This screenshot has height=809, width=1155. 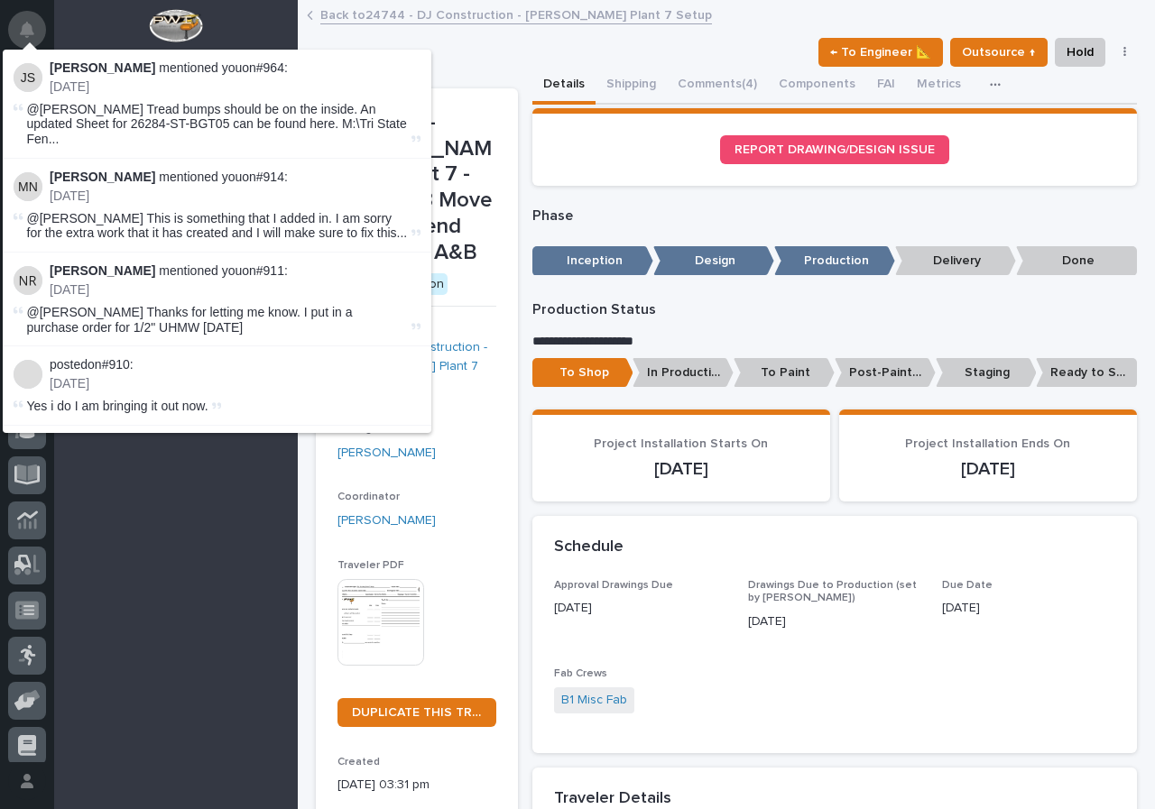 I want to click on button: Hold, so click(x=1080, y=52).